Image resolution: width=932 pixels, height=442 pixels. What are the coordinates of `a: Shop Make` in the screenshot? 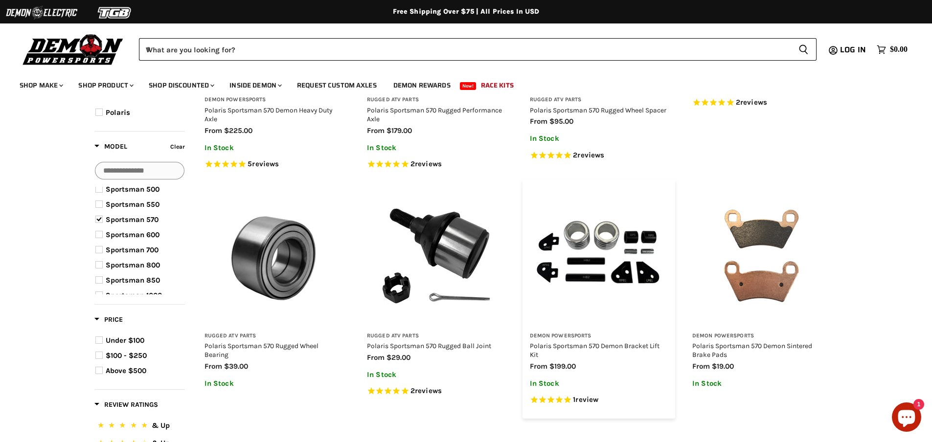 It's located at (41, 85).